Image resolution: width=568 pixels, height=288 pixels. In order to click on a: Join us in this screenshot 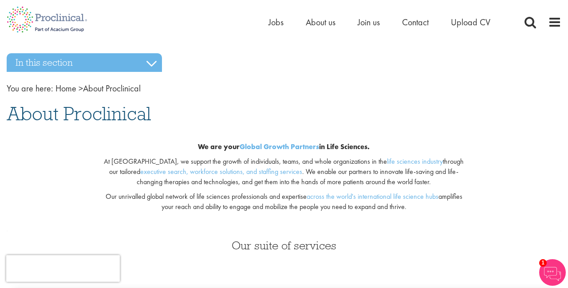, I will do `click(369, 22)`.